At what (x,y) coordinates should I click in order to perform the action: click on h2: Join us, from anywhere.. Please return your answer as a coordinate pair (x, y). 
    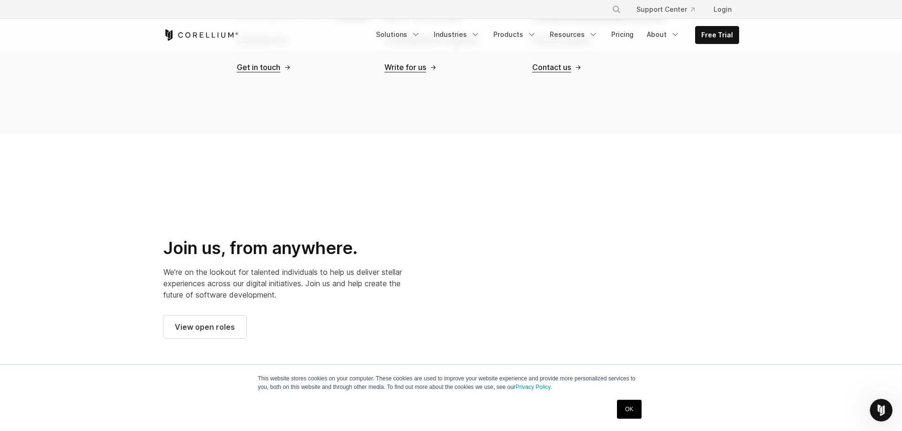
    Looking at the image, I should click on (284, 248).